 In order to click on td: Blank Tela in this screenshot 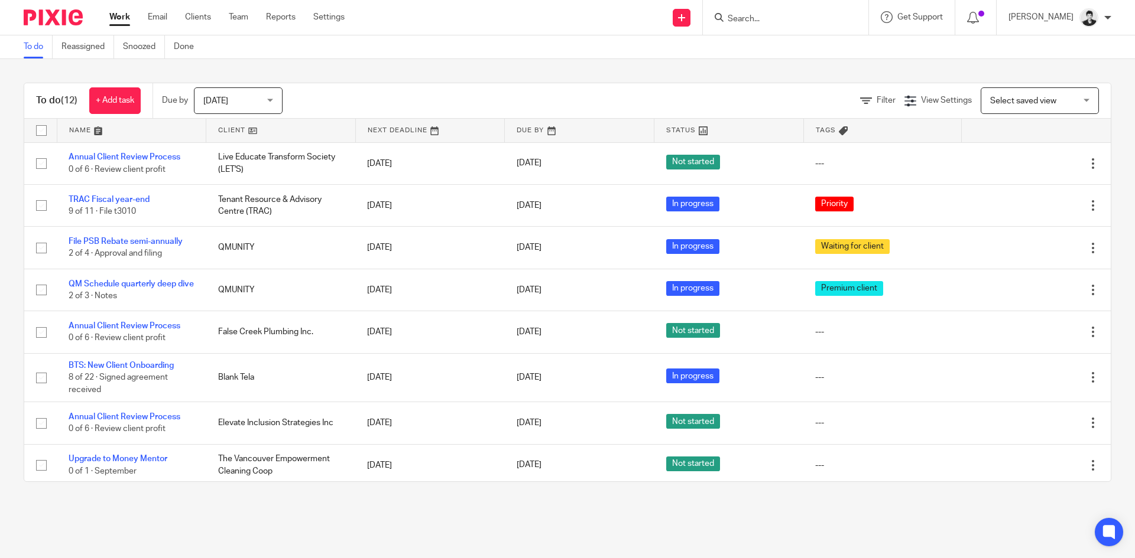, I will do `click(281, 378)`.